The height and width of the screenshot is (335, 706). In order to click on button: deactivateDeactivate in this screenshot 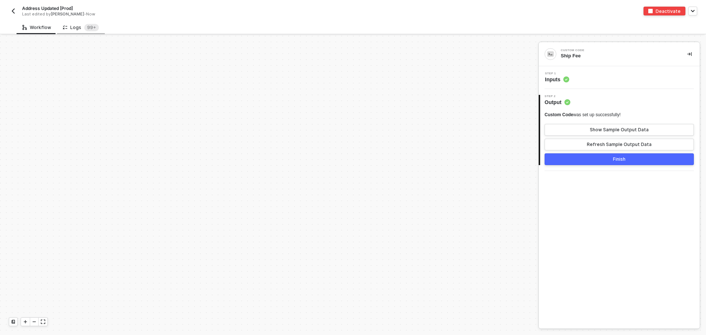, I will do `click(664, 11)`.